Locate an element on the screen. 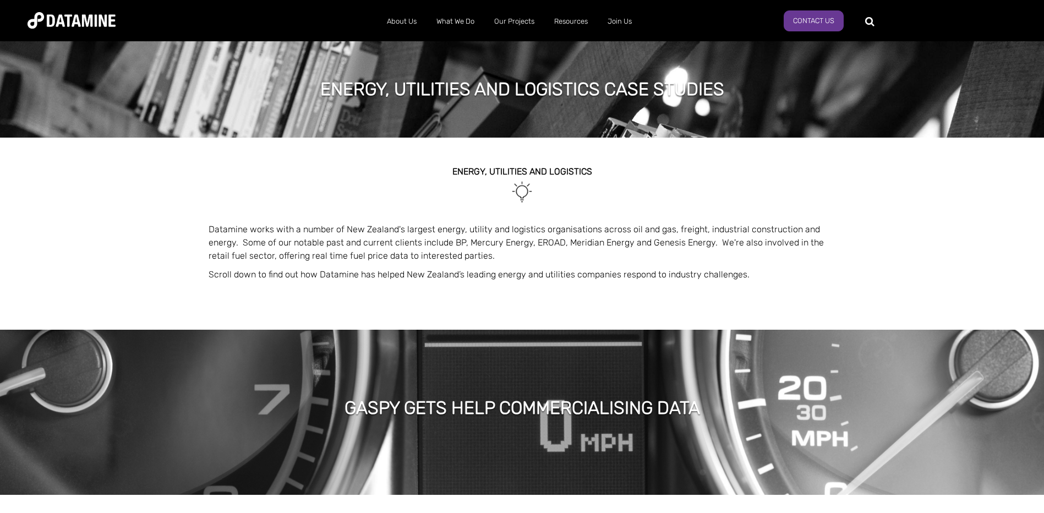 The image size is (1044, 513). h1: Energy, utilities and Logistics case studies is located at coordinates (522, 89).